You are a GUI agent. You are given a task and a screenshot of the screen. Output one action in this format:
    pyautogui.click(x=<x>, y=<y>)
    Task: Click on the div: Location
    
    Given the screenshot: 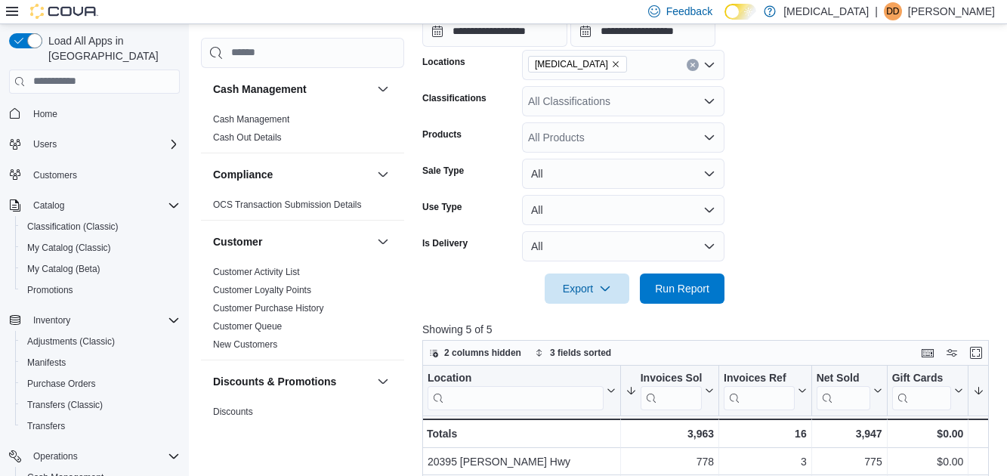 What is the action you would take?
    pyautogui.click(x=515, y=378)
    